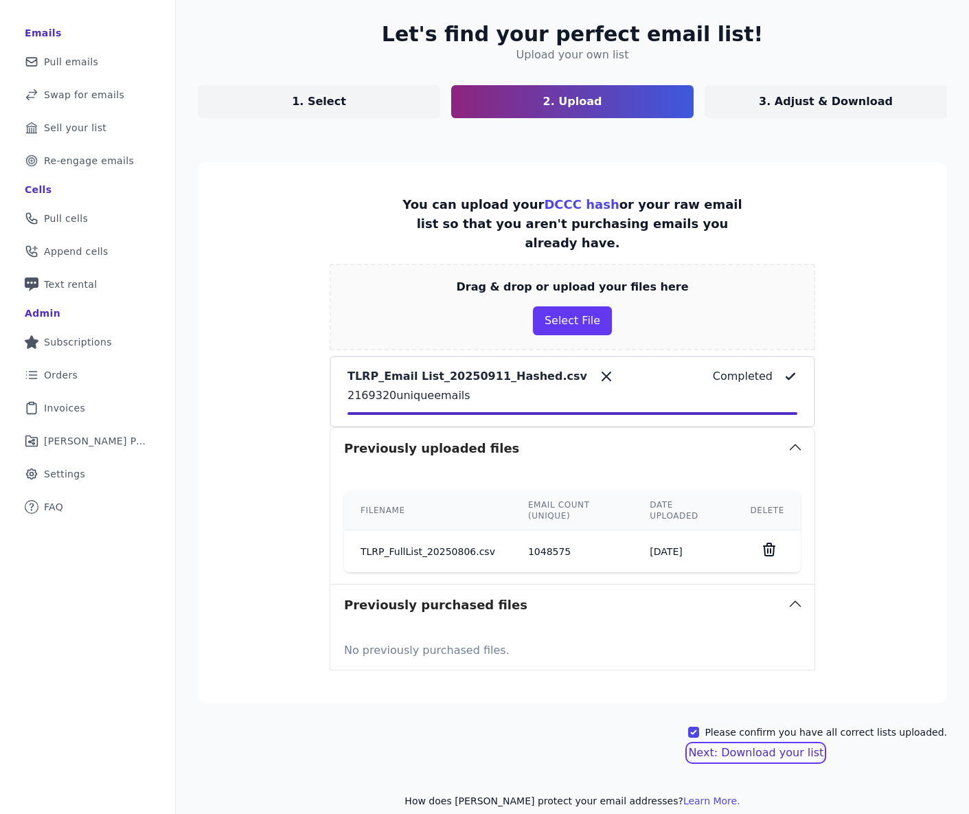 The height and width of the screenshot is (814, 969). What do you see at coordinates (712, 801) in the screenshot?
I see `button: Learn More.` at bounding box center [712, 801].